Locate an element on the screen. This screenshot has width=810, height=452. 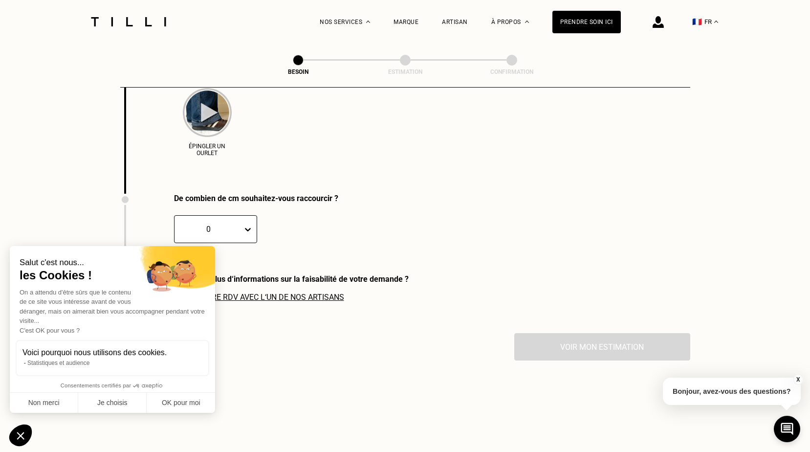
div: Confirmation is located at coordinates (512, 72).